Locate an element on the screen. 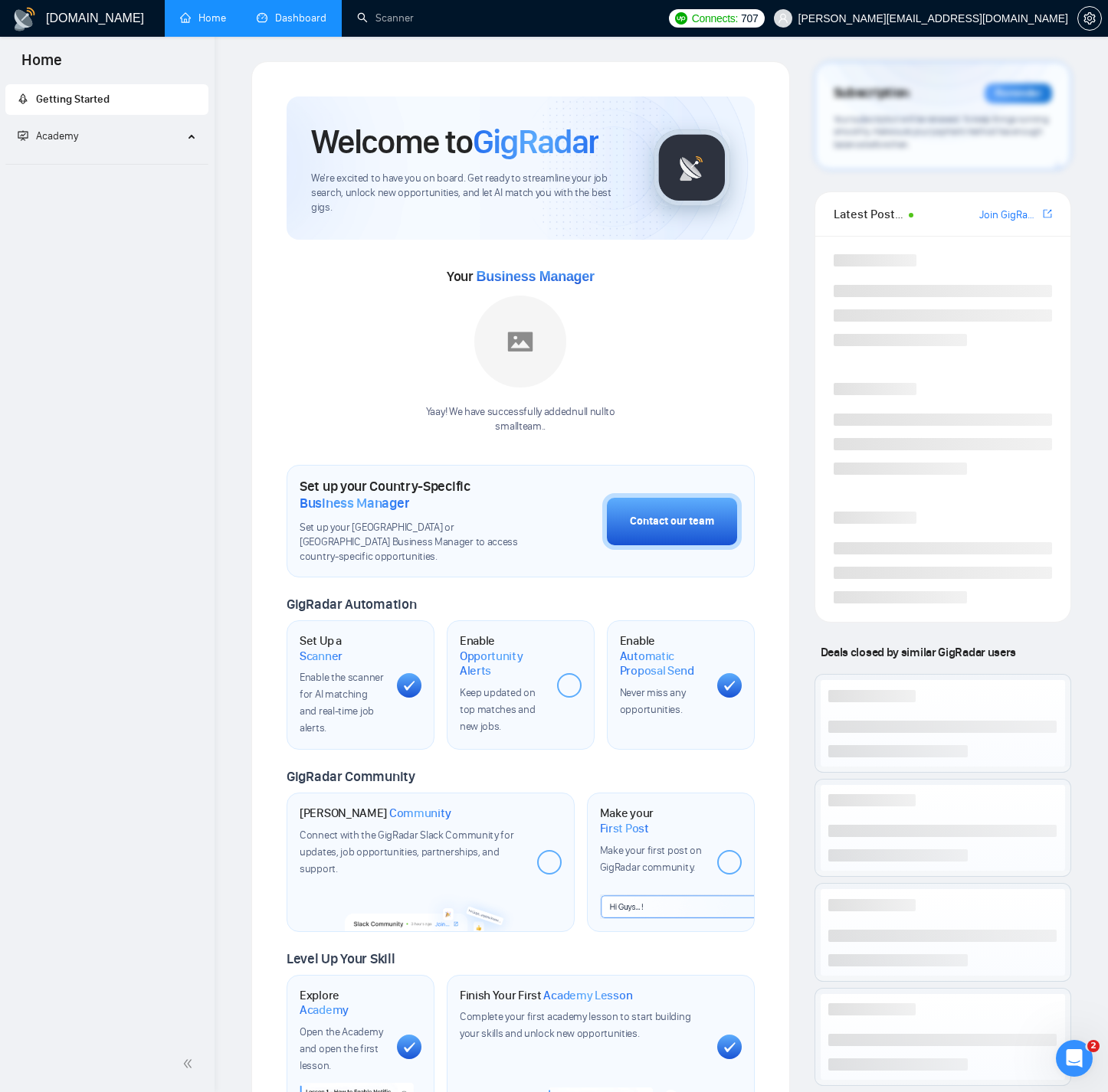 Image resolution: width=1108 pixels, height=1092 pixels. span: Scanner is located at coordinates (321, 657).